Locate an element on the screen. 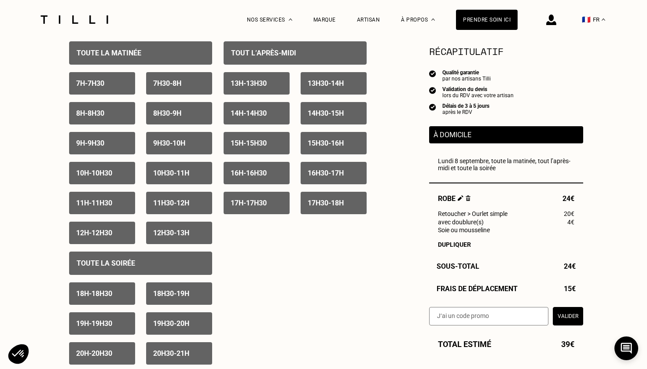 This screenshot has width=647, height=369. span: 15€ is located at coordinates (569, 289).